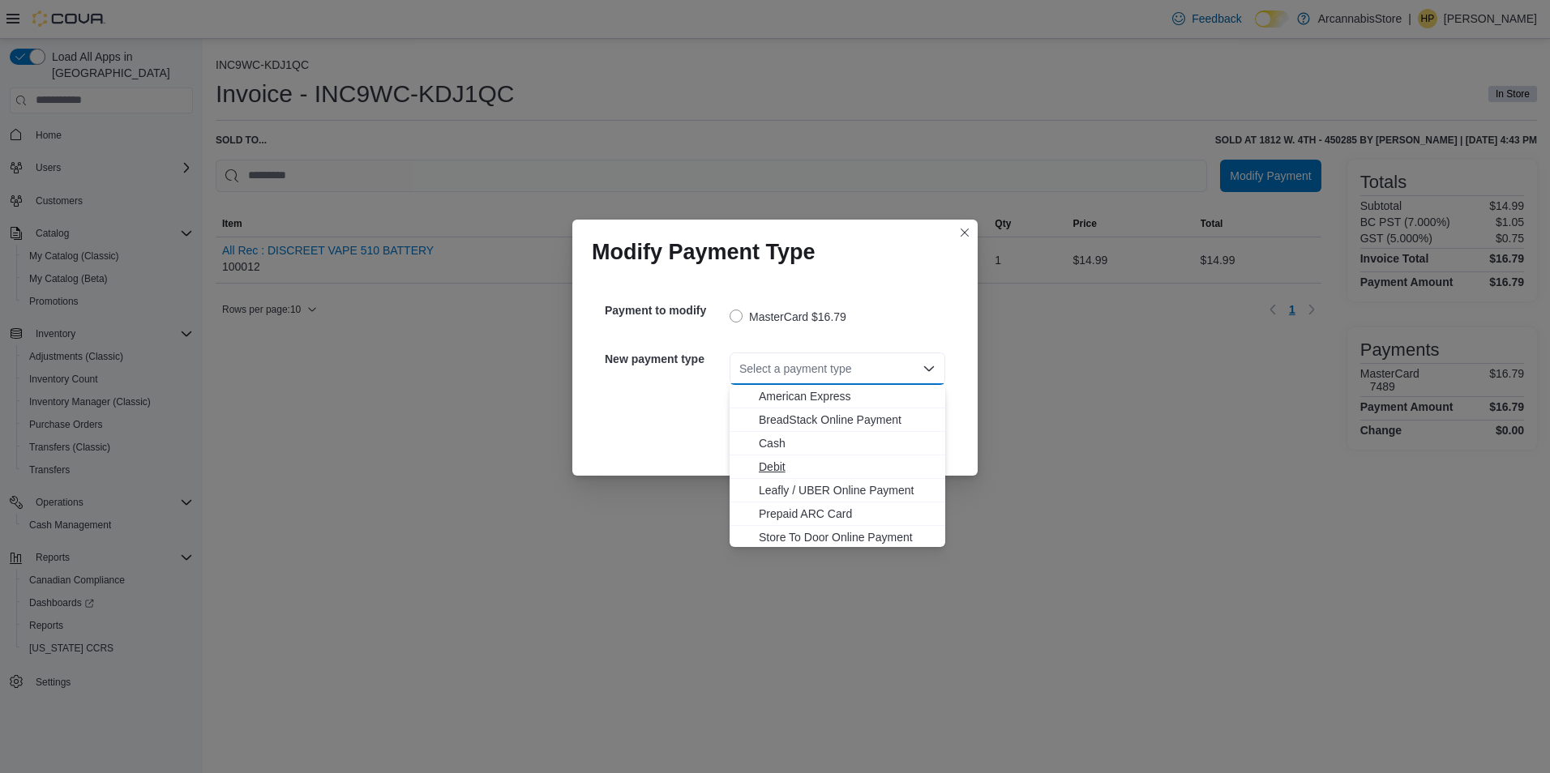 This screenshot has width=1550, height=773. Describe the element at coordinates (837, 479) in the screenshot. I see `div: Choose from the following options` at that location.